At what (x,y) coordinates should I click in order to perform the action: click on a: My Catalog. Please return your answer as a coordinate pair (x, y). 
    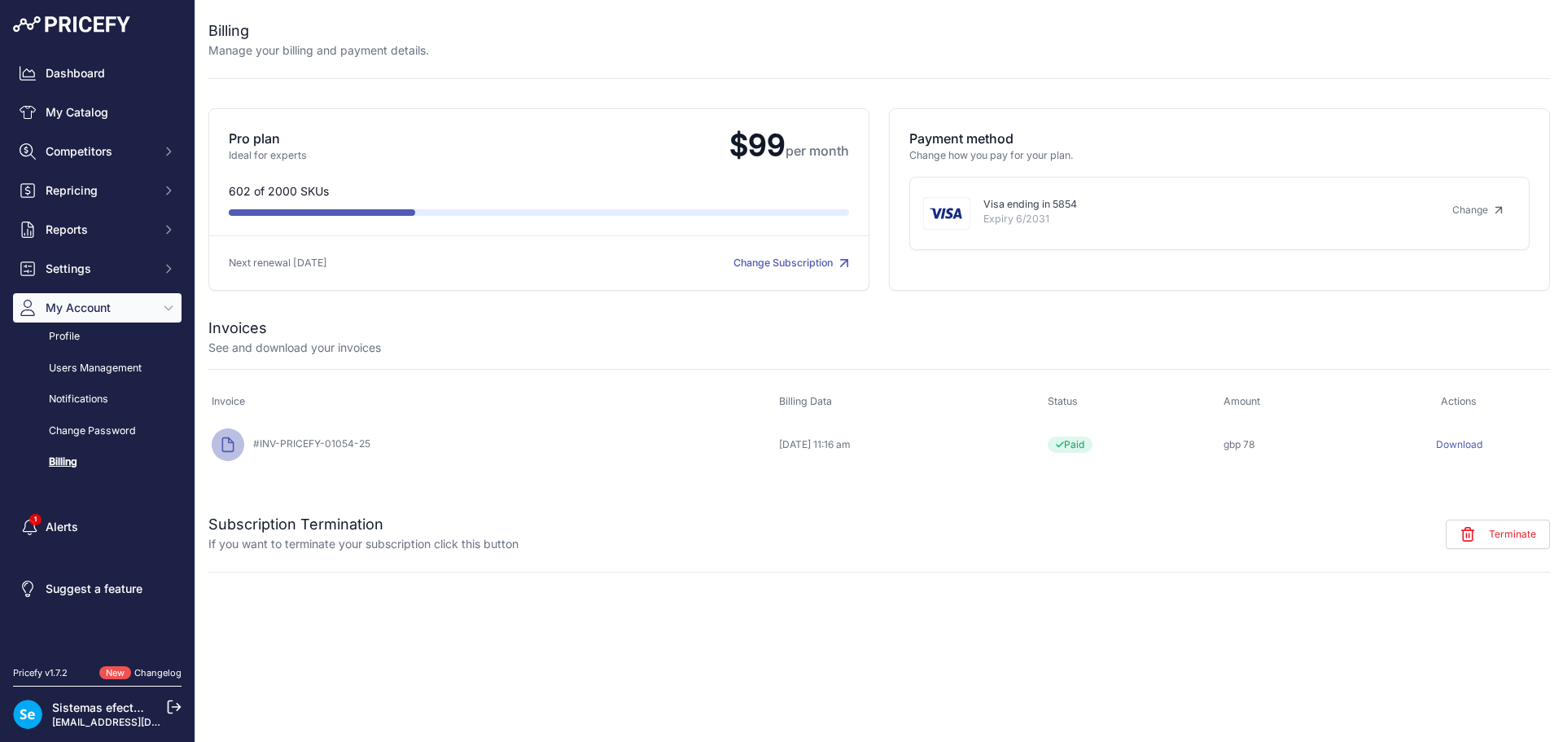
    Looking at the image, I should click on (97, 112).